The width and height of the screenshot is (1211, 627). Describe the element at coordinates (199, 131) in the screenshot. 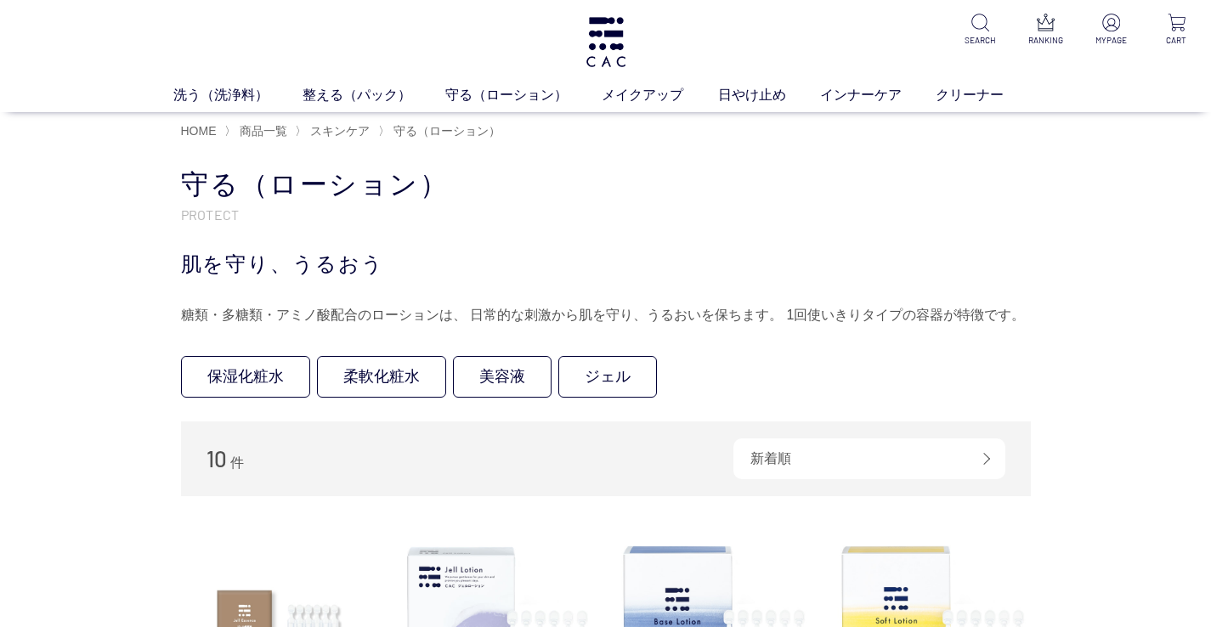

I see `span: HOME` at that location.